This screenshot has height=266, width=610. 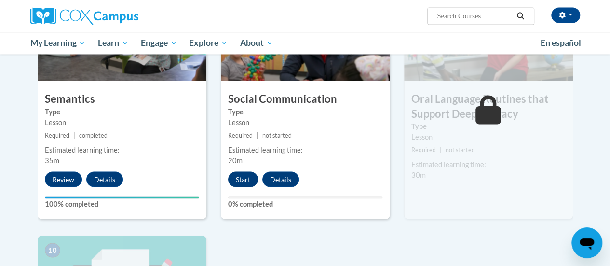 I want to click on span: Engage, so click(x=159, y=43).